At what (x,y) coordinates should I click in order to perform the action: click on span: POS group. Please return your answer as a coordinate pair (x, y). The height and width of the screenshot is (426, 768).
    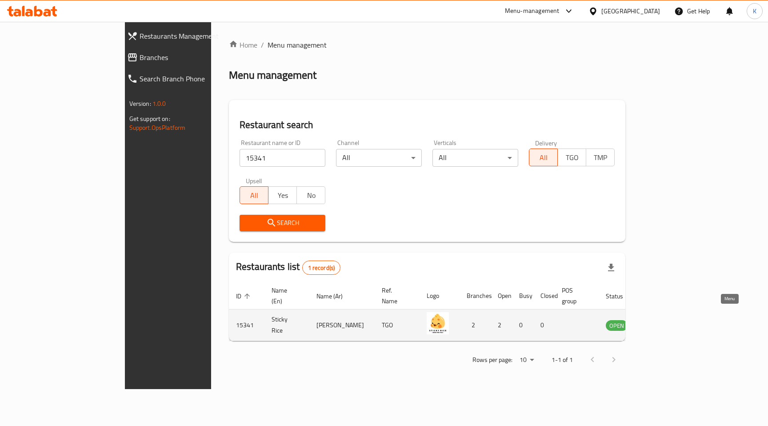
    Looking at the image, I should click on (574, 295).